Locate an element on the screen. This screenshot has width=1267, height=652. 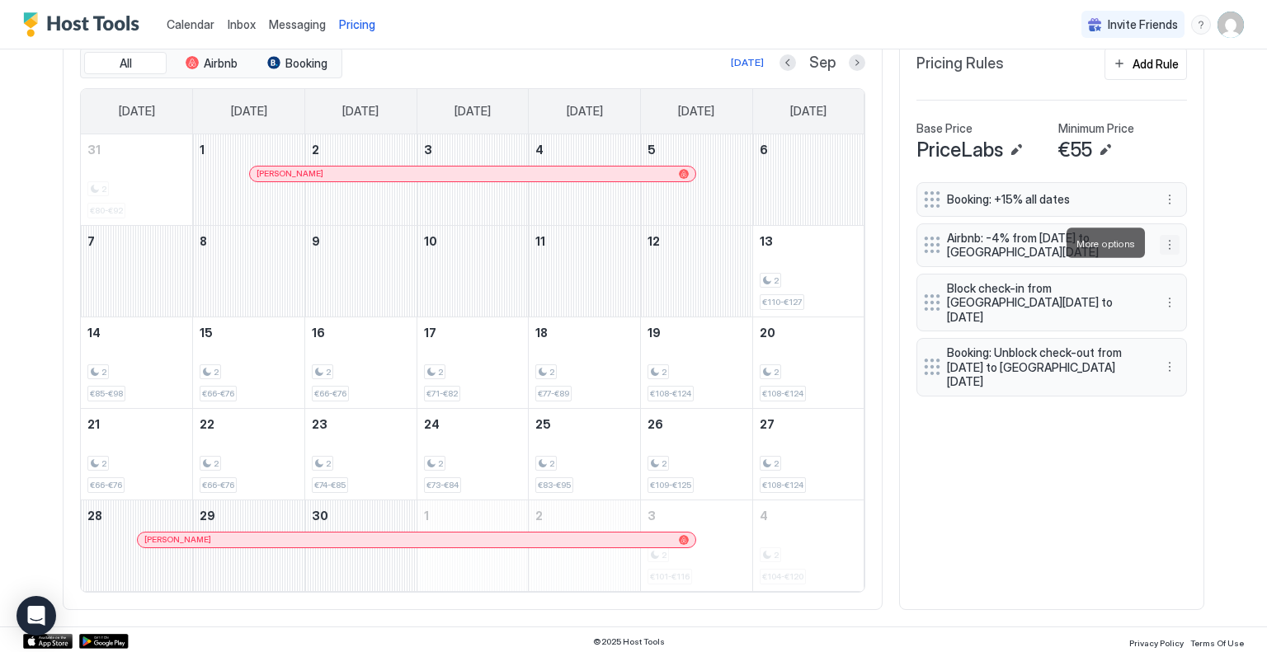
a: September 9, 2025 is located at coordinates (360, 241).